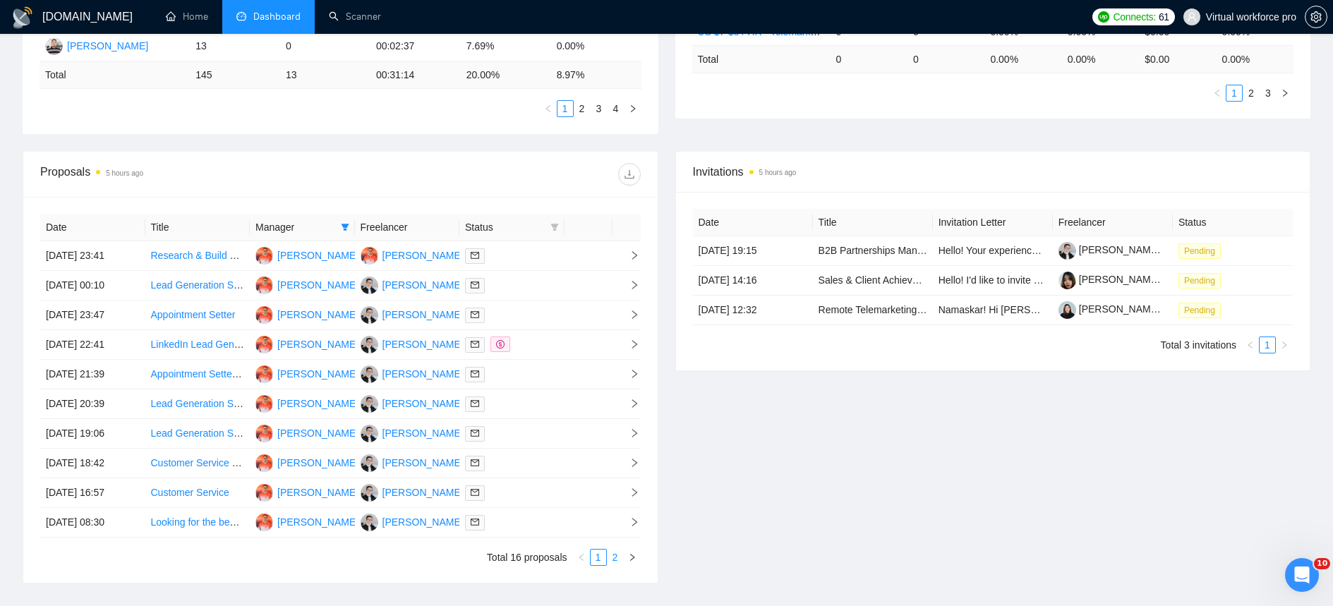 This screenshot has width=1333, height=606. What do you see at coordinates (407, 227) in the screenshot?
I see `th: Freelancer` at bounding box center [407, 227].